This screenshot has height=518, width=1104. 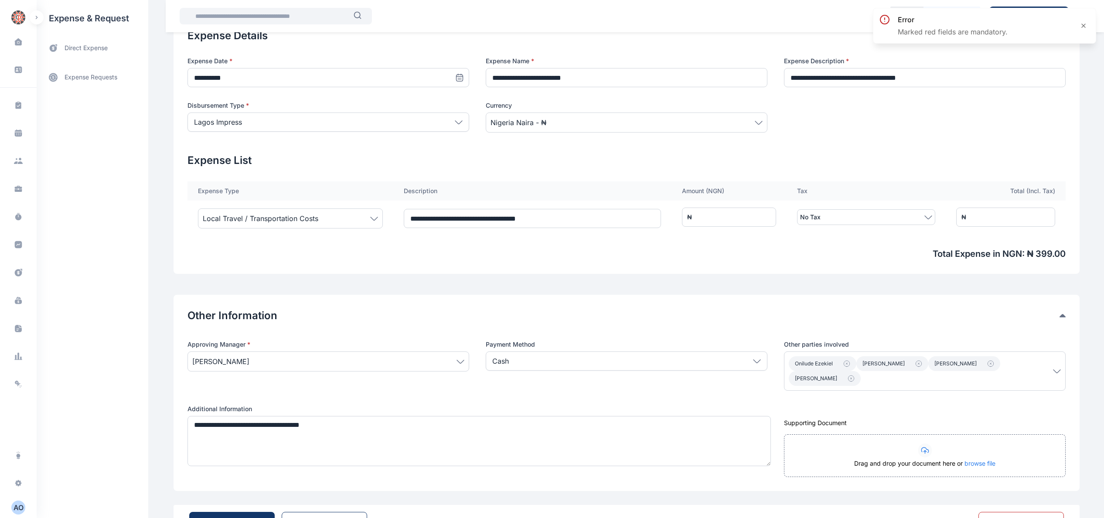 What do you see at coordinates (924, 423) in the screenshot?
I see `div: Supporting Document` at bounding box center [924, 423].